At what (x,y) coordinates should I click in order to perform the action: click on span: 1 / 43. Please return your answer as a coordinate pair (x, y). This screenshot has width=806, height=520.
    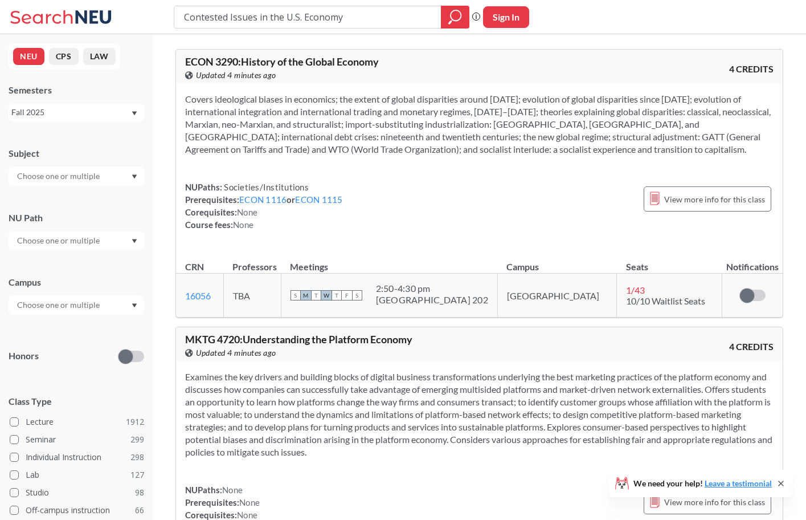
    Looking at the image, I should click on (636, 290).